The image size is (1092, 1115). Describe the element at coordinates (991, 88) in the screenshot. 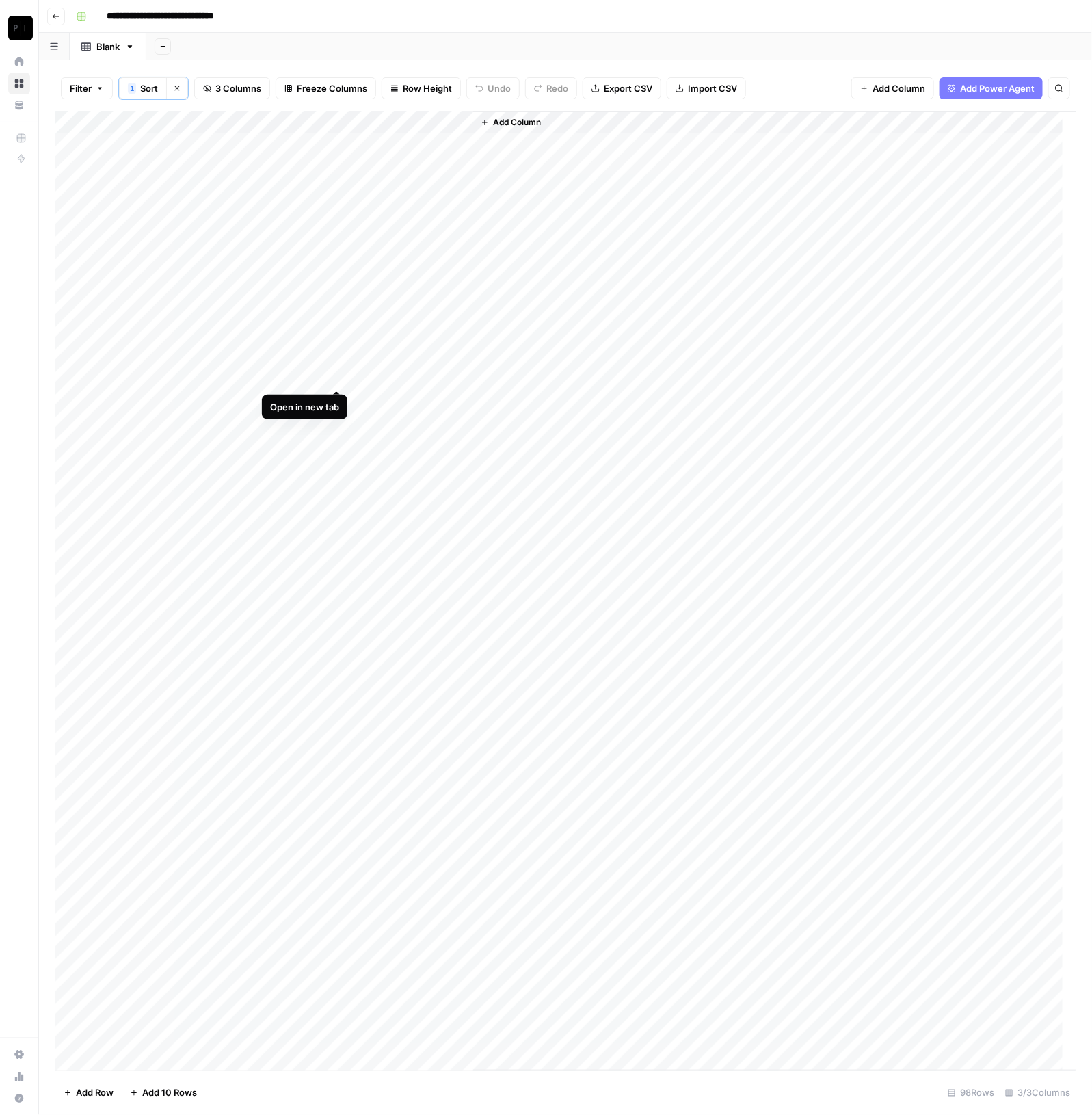

I see `button: Add Power Agent` at that location.